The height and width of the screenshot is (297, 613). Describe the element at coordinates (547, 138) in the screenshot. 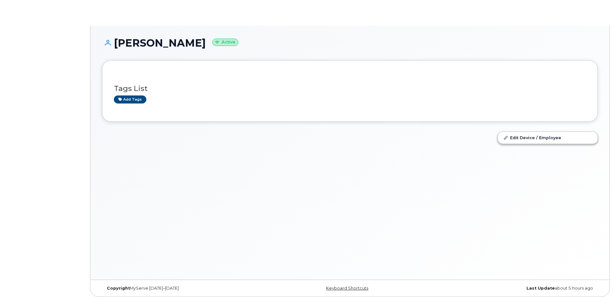

I see `a: Edit Device / Employee` at that location.